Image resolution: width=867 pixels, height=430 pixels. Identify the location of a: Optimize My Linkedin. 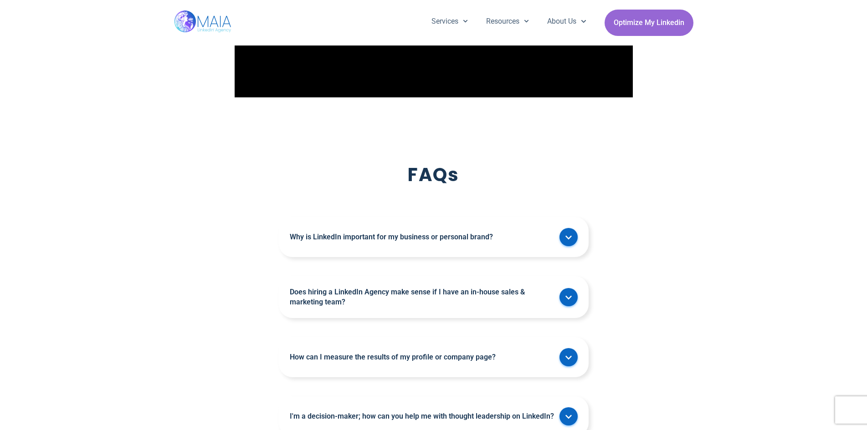
(649, 23).